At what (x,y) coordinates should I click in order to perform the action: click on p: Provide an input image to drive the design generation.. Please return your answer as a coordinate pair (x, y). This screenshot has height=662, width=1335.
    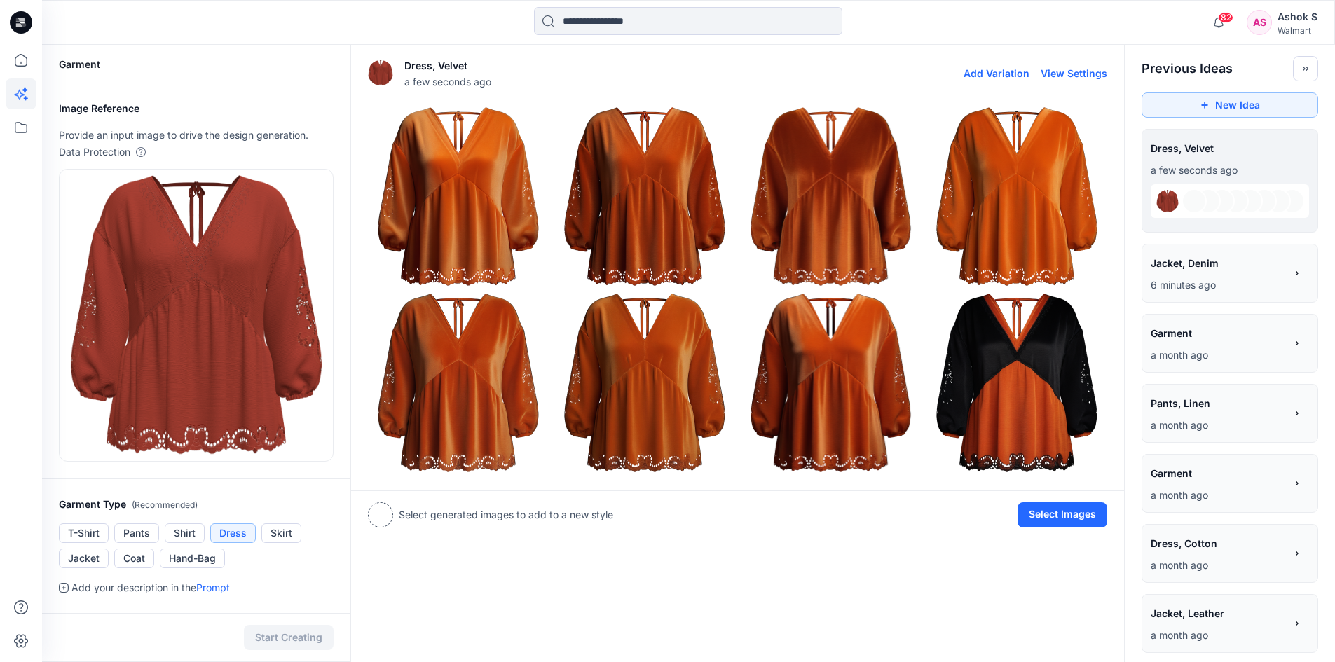
    Looking at the image, I should click on (196, 135).